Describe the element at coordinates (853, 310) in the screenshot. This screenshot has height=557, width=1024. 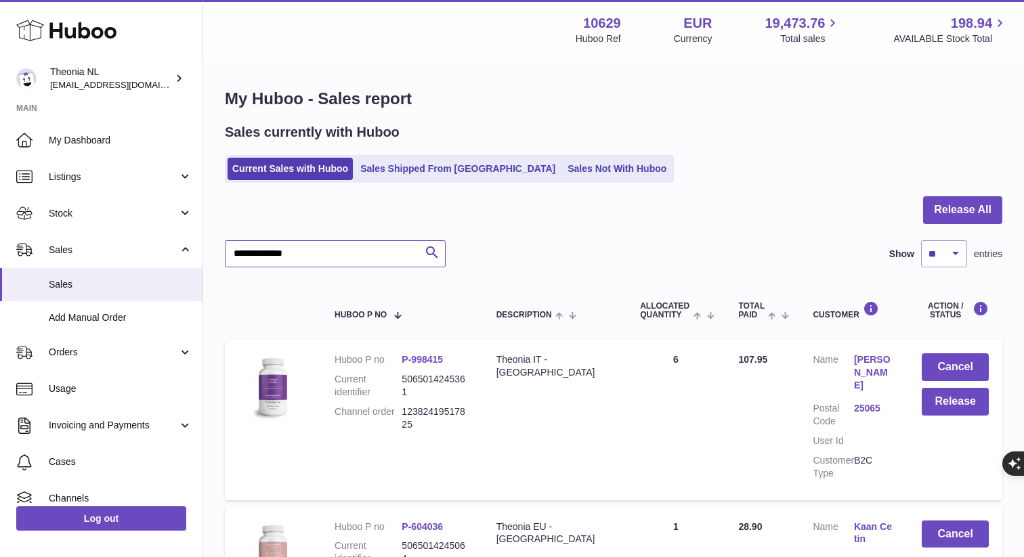
I see `div: Customer` at that location.